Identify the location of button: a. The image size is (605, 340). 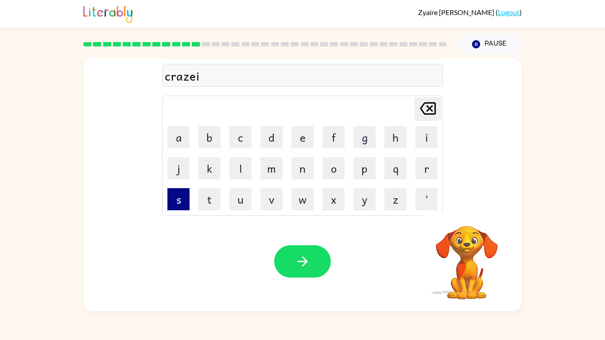
(178, 137).